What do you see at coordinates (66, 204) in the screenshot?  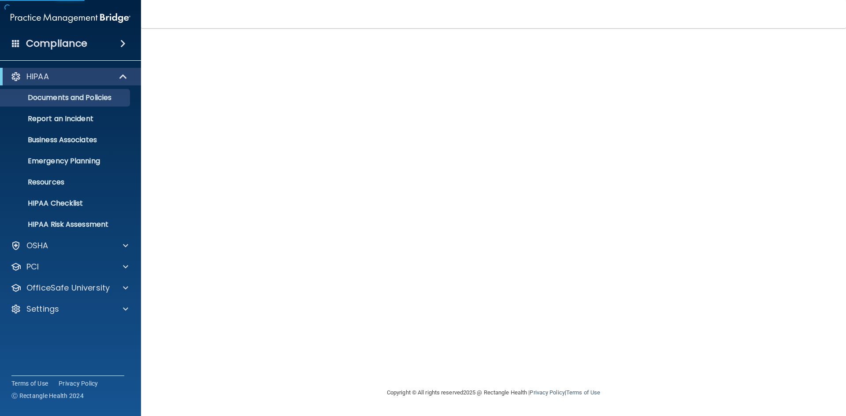 I see `p: HIPAA Checklist` at bounding box center [66, 204].